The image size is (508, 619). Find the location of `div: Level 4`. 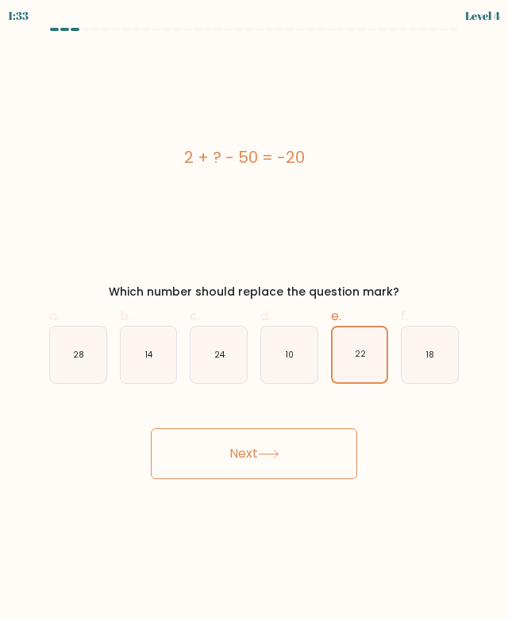

div: Level 4 is located at coordinates (483, 15).